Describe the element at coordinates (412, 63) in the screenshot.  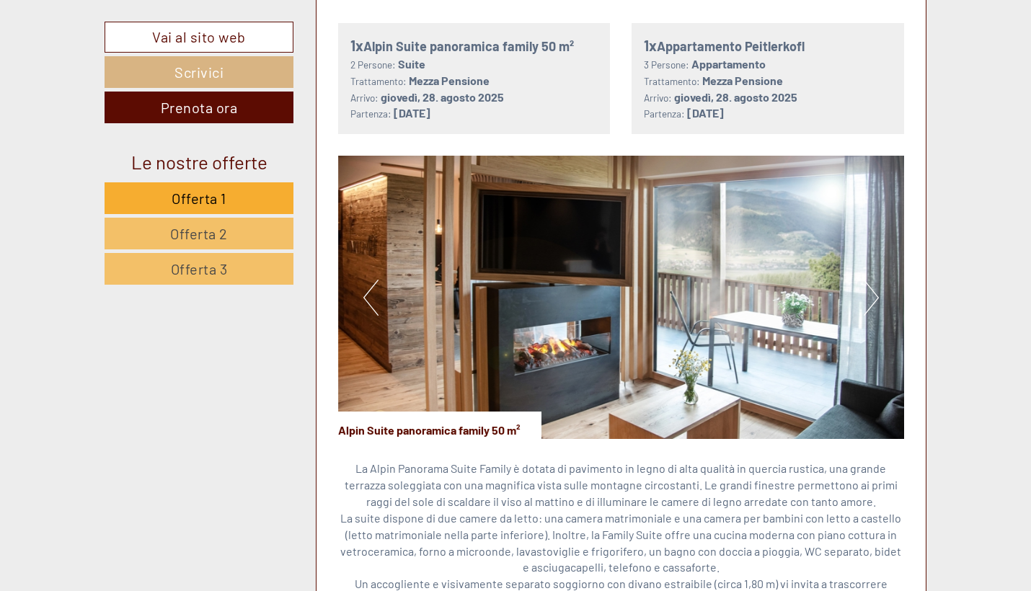
I see `b: Suite` at that location.